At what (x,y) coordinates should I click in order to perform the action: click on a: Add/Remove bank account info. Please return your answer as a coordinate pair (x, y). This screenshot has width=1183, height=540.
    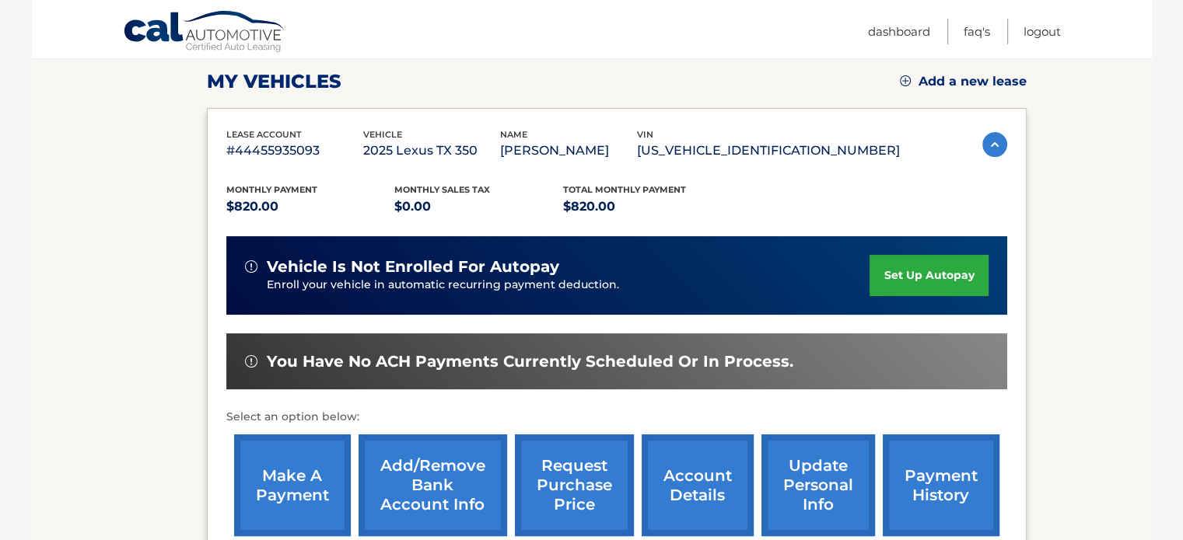
    Looking at the image, I should click on (432, 485).